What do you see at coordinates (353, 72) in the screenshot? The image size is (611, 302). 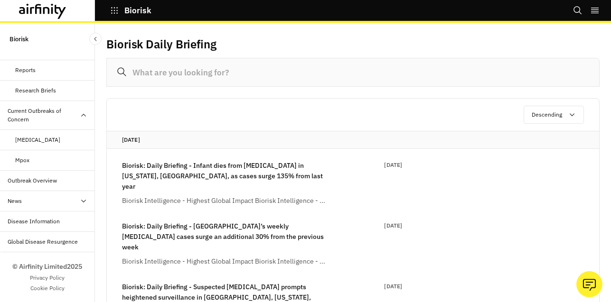 I see `input: What are you looking for?` at bounding box center [353, 72].